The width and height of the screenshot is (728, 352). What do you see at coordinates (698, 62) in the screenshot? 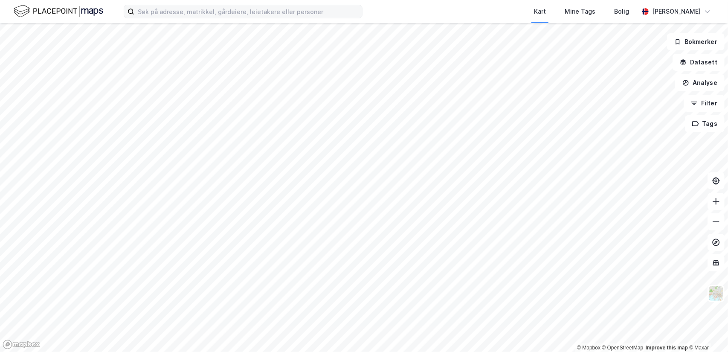
I see `button: Datasett` at bounding box center [698, 62].